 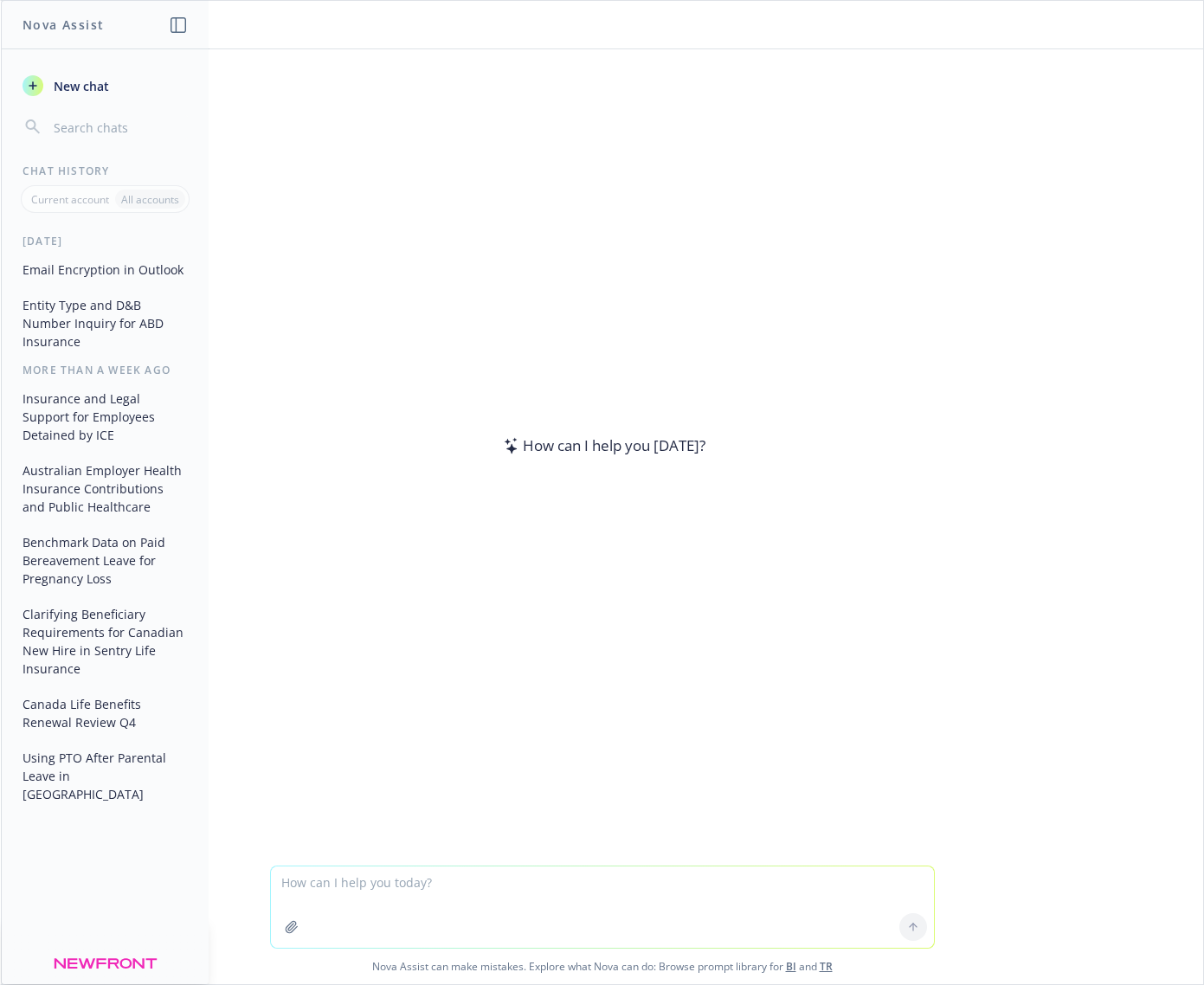 I want to click on button: New chat, so click(x=105, y=85).